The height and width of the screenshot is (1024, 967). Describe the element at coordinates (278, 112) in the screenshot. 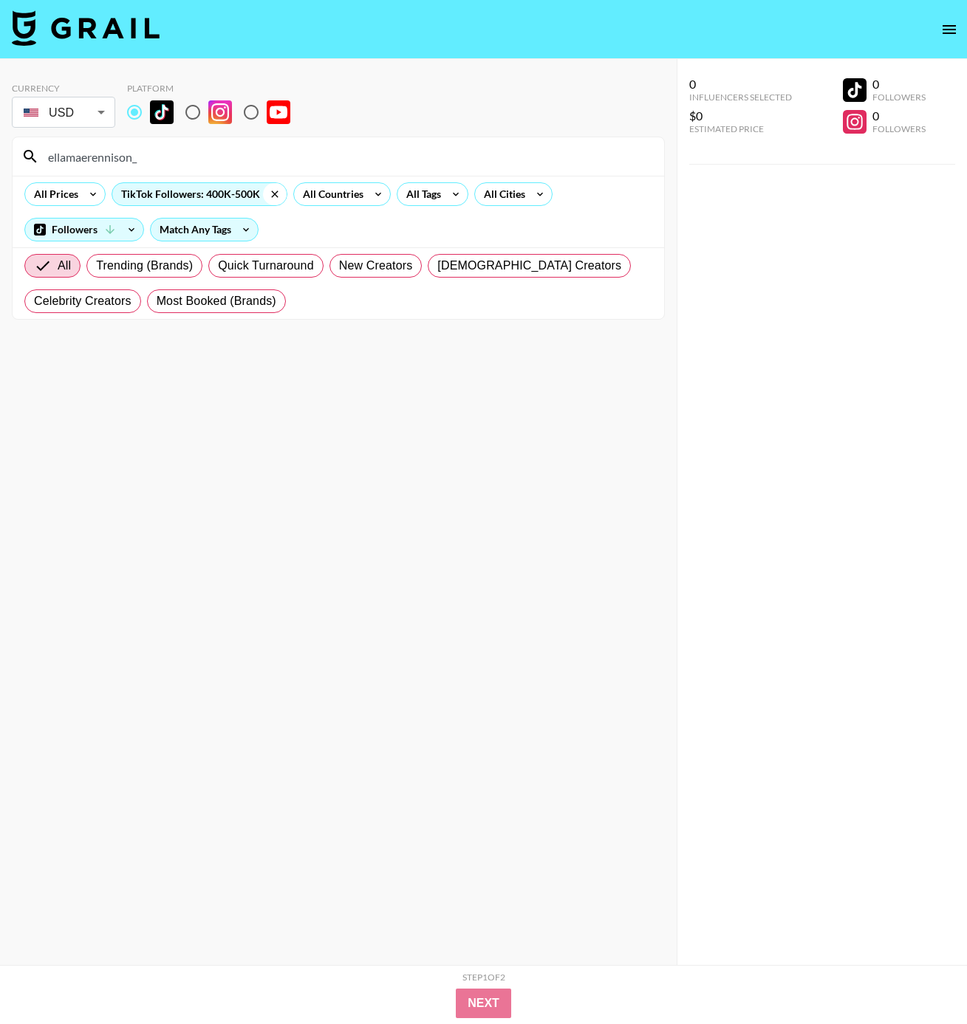

I see `img: YouTube` at that location.